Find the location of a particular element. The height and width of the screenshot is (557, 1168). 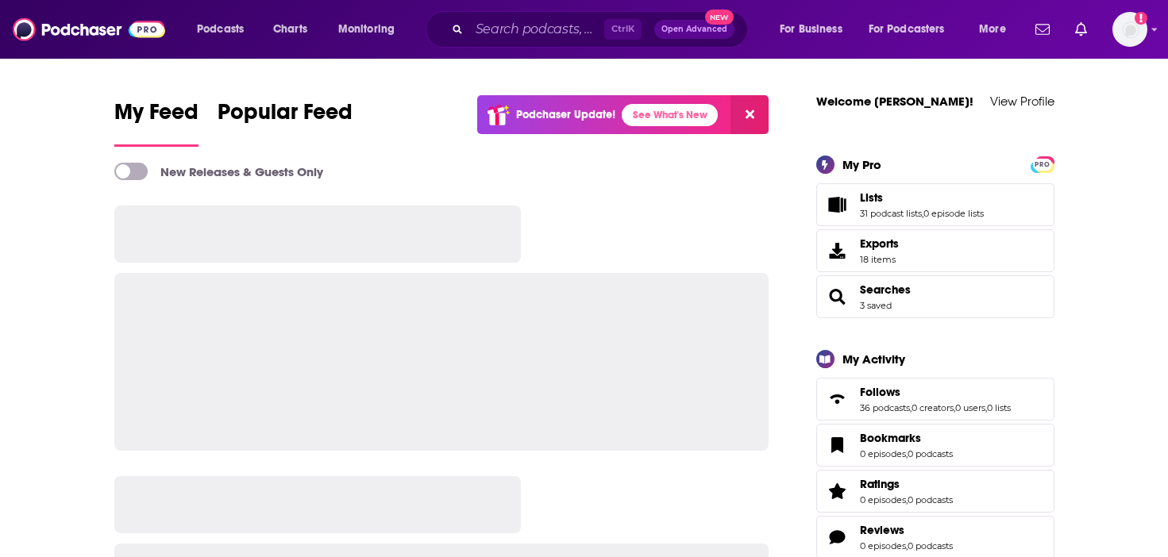

a: Popular Feed is located at coordinates (285, 122).